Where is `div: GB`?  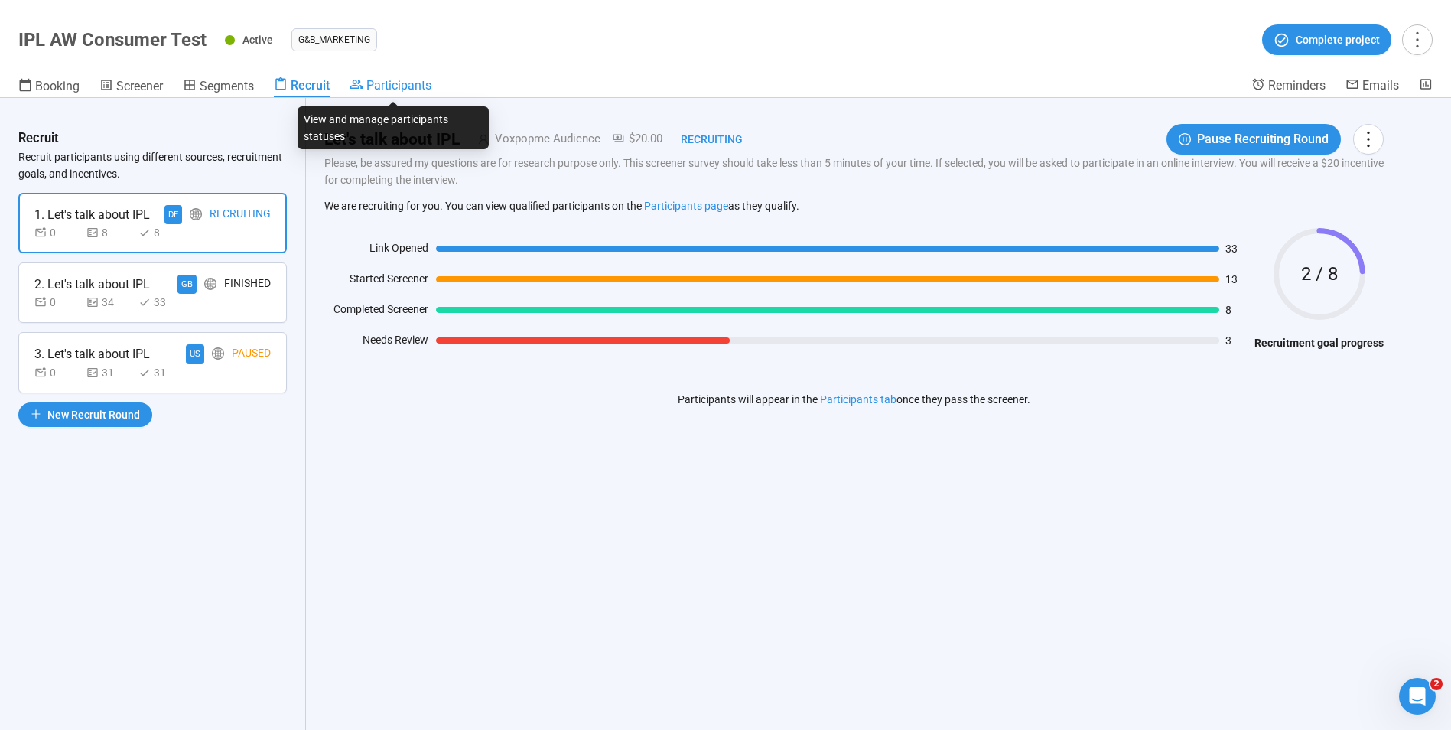 div: GB is located at coordinates (187, 284).